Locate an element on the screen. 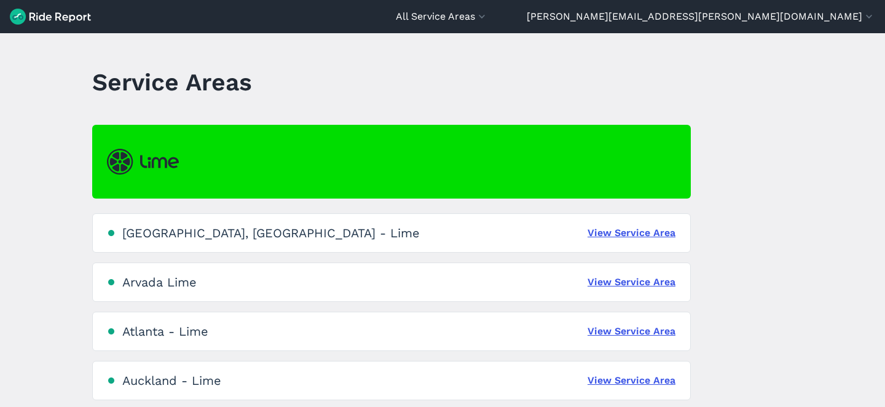  div: Arvada Lime is located at coordinates (159, 282).